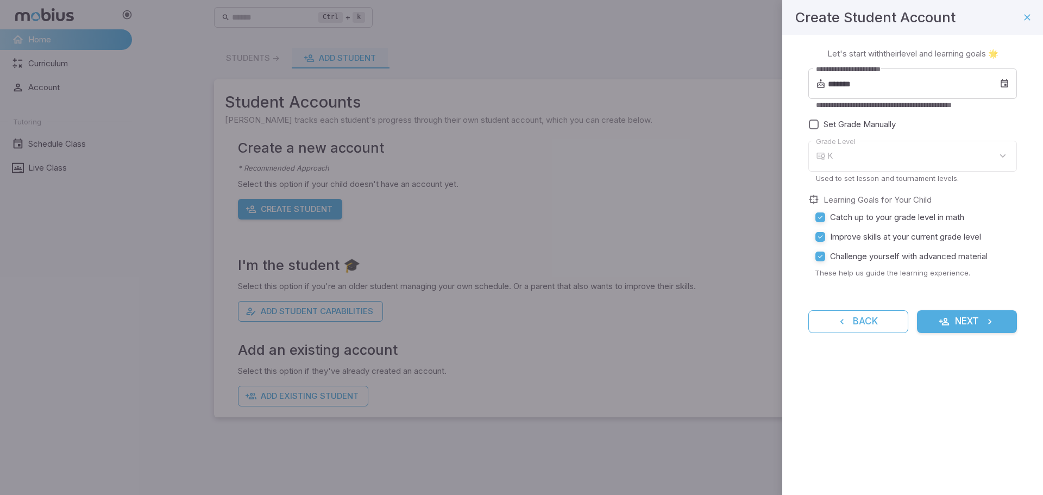 The height and width of the screenshot is (495, 1043). I want to click on span: Challenge yourself with advanced material, so click(909, 256).